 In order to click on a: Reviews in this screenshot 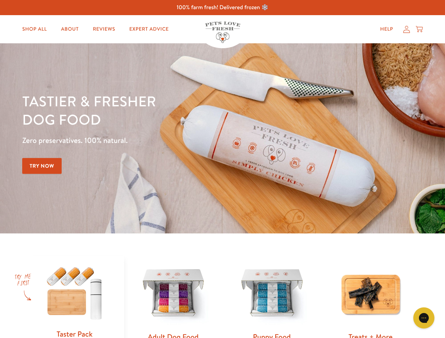, I will do `click(103, 29)`.